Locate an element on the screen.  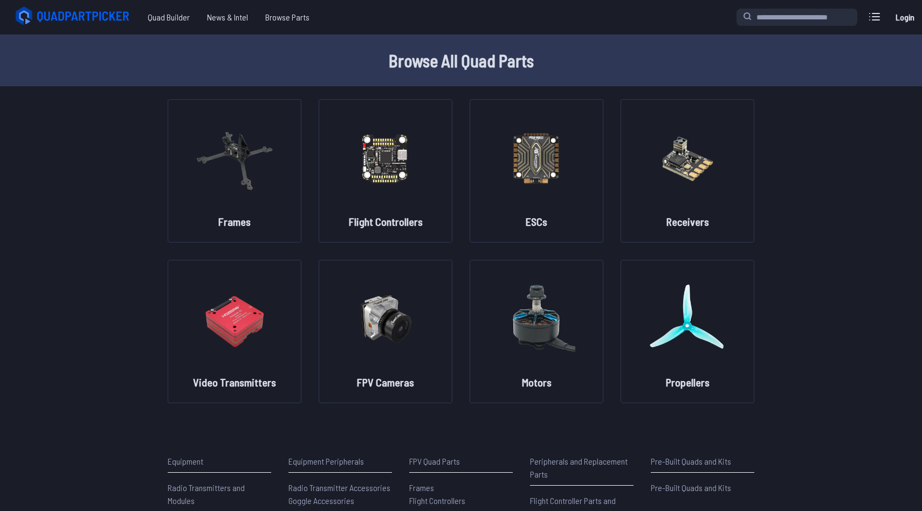
h2: Video Transmitters is located at coordinates (235, 382).